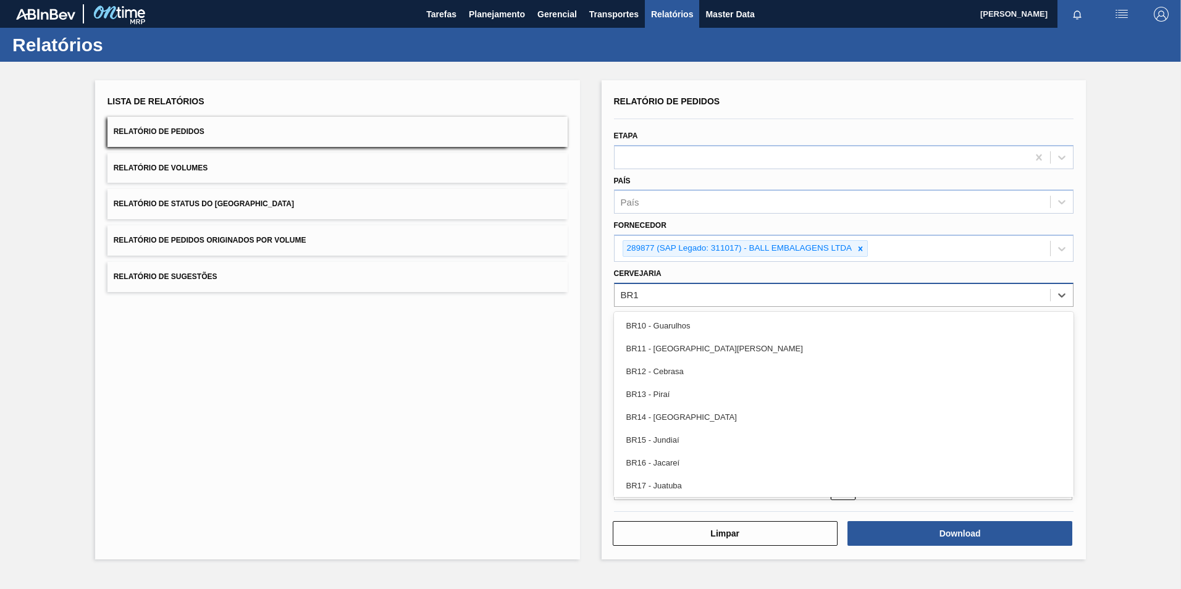 The image size is (1181, 589). What do you see at coordinates (844, 371) in the screenshot?
I see `div: BR12 - Cebrasa` at bounding box center [844, 371].